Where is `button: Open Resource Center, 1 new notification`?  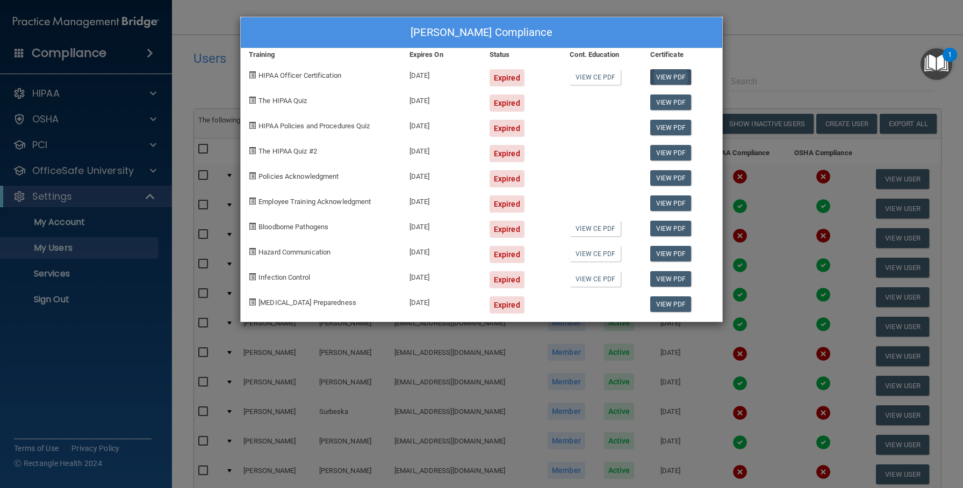
button: Open Resource Center, 1 new notification is located at coordinates (936, 64).